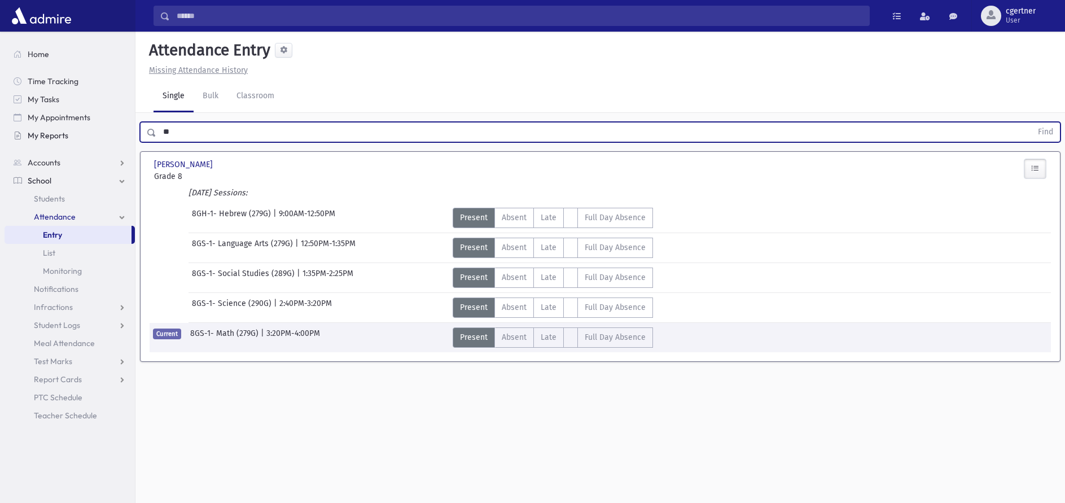 The width and height of the screenshot is (1065, 503). I want to click on a: School, so click(69, 181).